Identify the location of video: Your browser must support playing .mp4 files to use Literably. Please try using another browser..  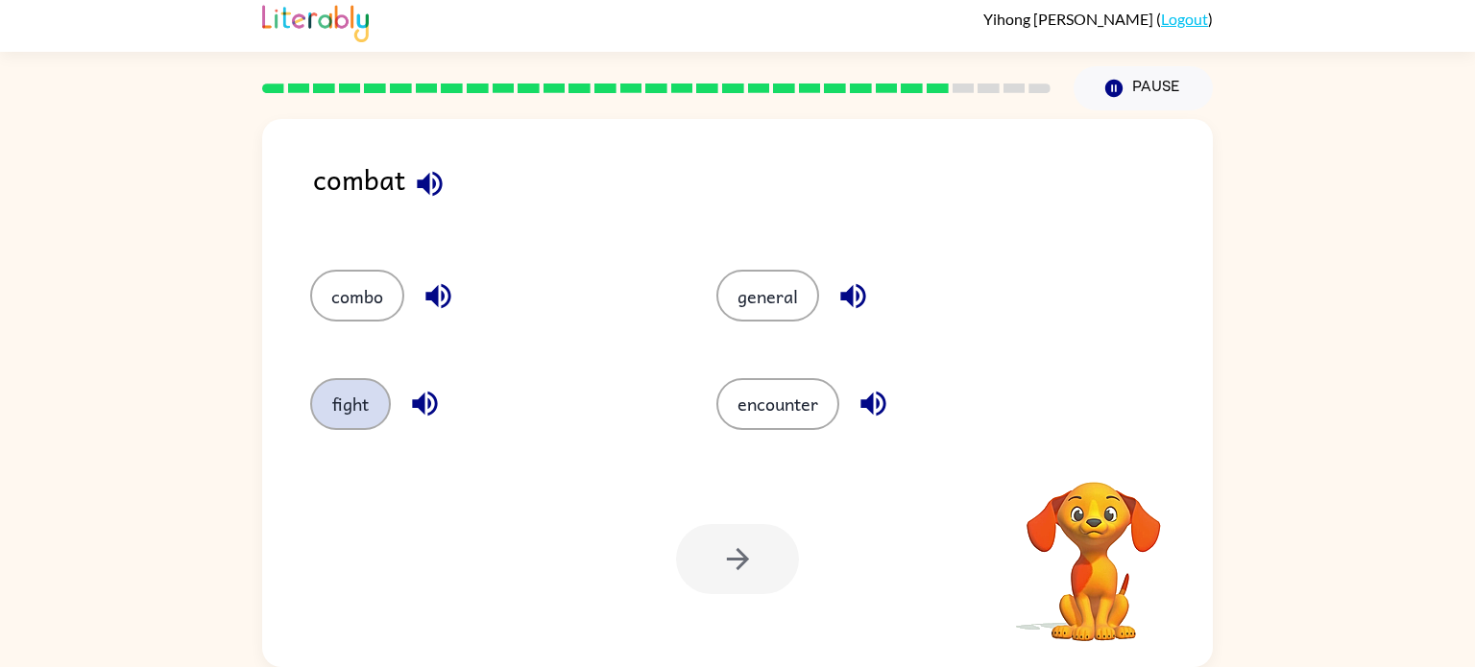
(1094, 548).